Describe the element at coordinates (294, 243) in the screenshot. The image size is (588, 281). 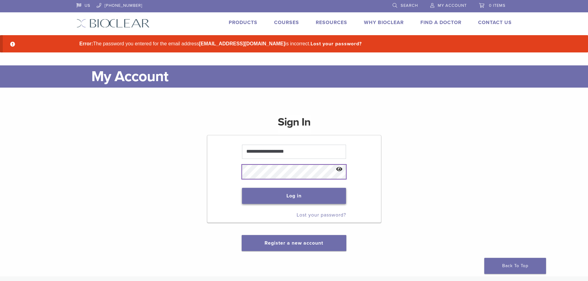
I see `a: Register a new account` at that location.